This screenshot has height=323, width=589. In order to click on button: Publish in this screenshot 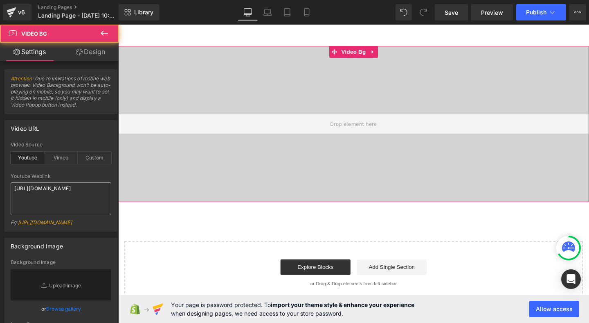, I will do `click(542, 12)`.